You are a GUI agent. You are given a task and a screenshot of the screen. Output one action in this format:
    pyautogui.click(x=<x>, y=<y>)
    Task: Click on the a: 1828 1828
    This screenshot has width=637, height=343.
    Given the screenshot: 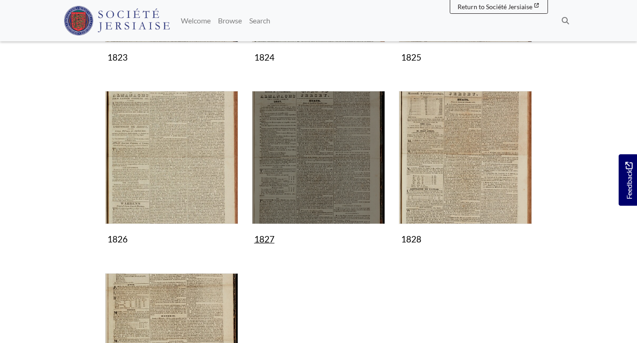 What is the action you would take?
    pyautogui.click(x=465, y=169)
    